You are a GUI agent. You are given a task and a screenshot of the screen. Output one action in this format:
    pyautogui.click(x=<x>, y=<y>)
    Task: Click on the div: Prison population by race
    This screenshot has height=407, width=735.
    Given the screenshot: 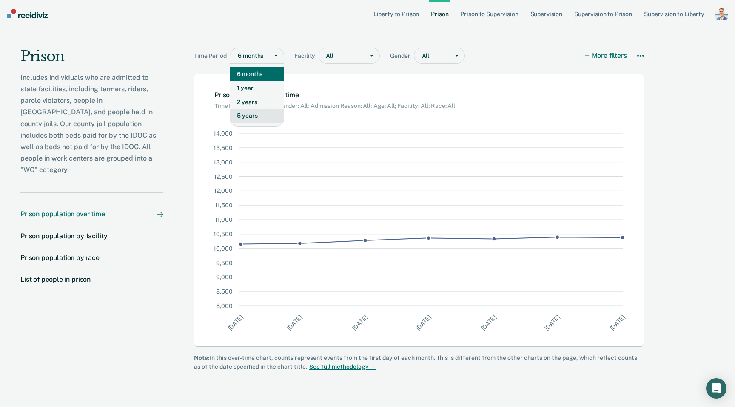 What is the action you would take?
    pyautogui.click(x=60, y=258)
    